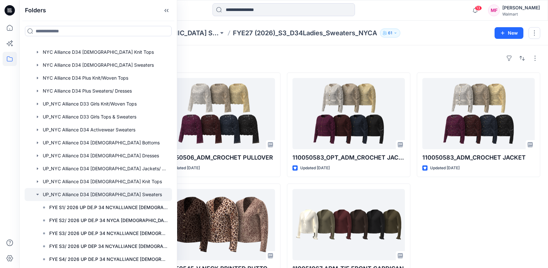  I want to click on a: 110050583_ADM_CROCHET JACKET, so click(479, 114).